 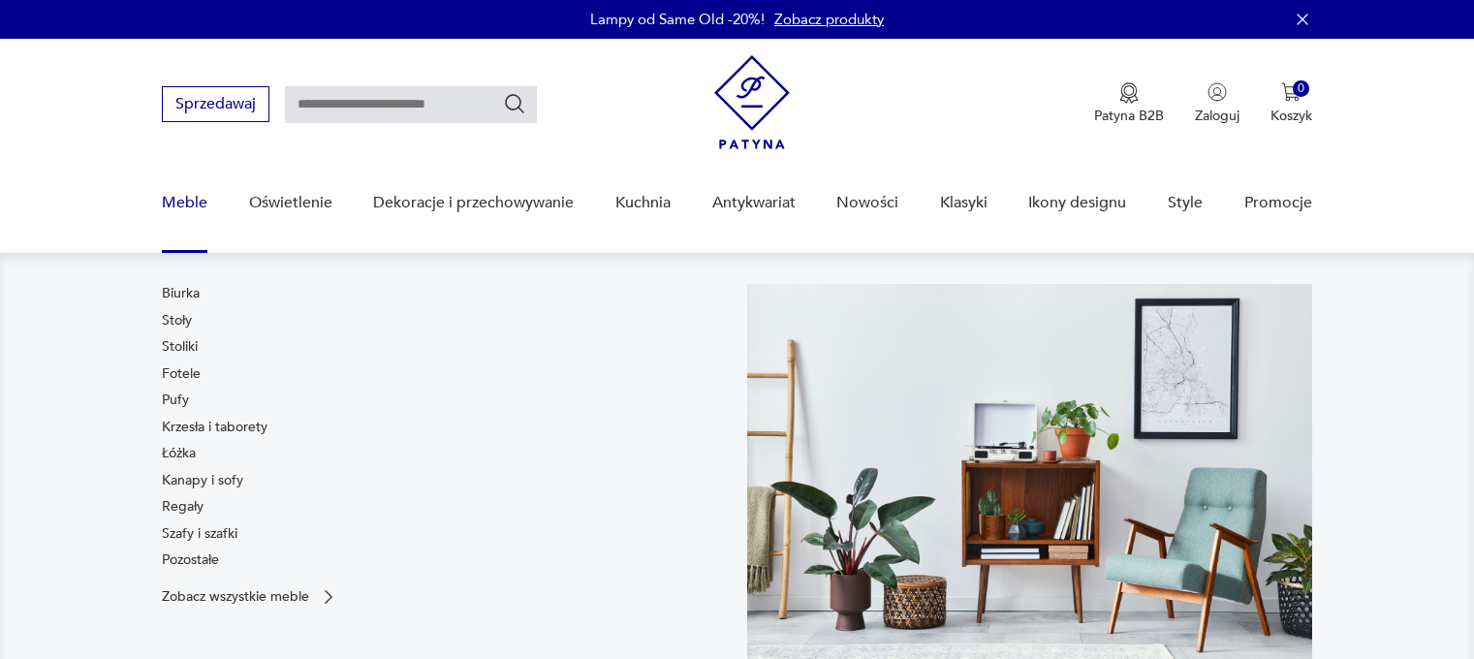 I want to click on a: Style, so click(x=1185, y=203).